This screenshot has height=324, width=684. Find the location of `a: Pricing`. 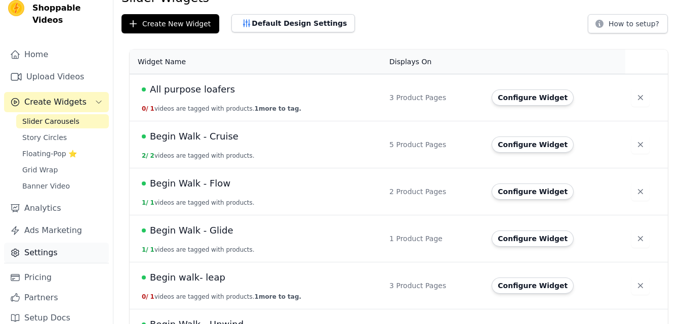

a: Pricing is located at coordinates (56, 278).